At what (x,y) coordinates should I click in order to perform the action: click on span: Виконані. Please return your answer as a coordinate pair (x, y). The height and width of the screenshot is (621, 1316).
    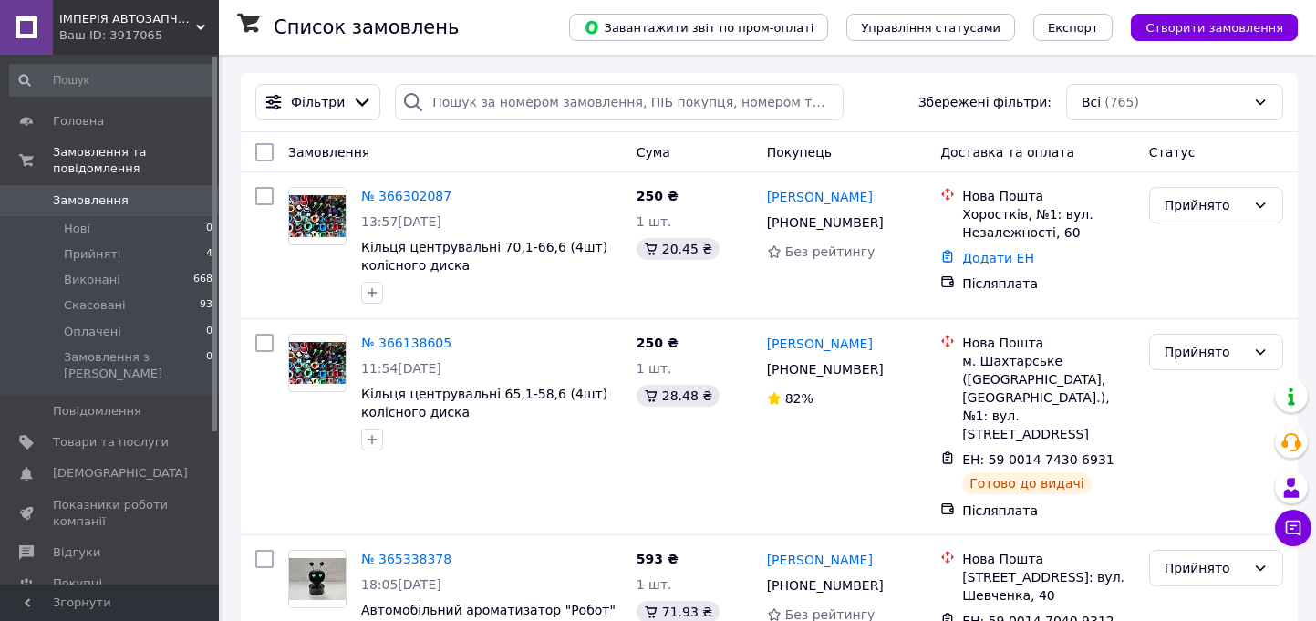
    Looking at the image, I should click on (92, 280).